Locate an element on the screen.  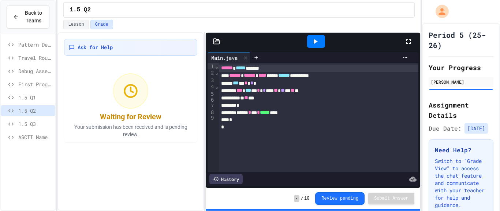
span: 10 is located at coordinates (307, 198).